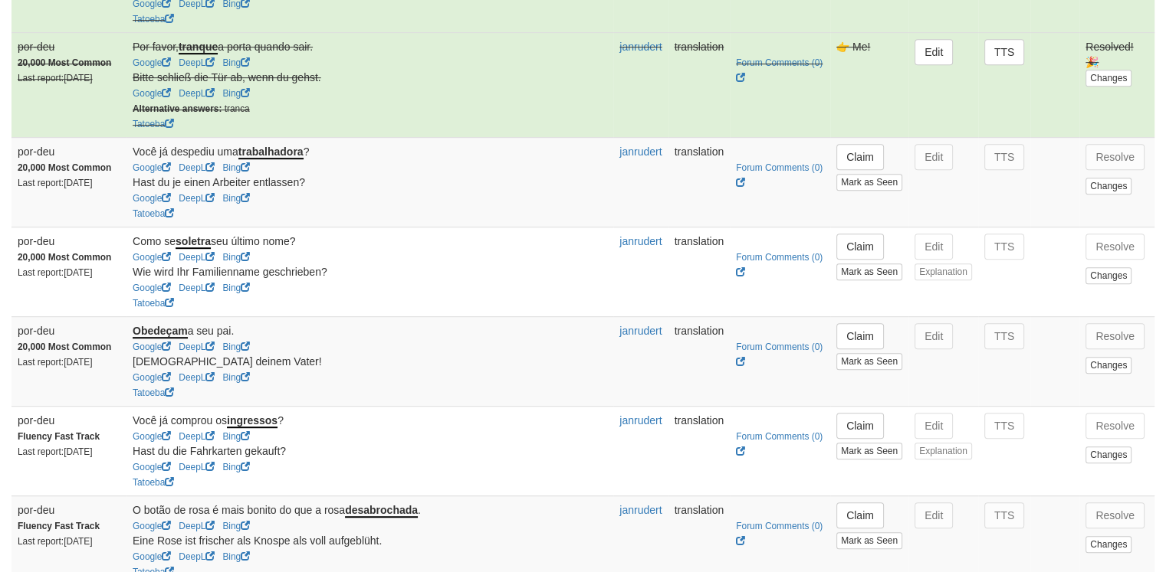 The height and width of the screenshot is (572, 1166). Describe the element at coordinates (1116, 54) in the screenshot. I see `div: Resolved! 🎉` at that location.